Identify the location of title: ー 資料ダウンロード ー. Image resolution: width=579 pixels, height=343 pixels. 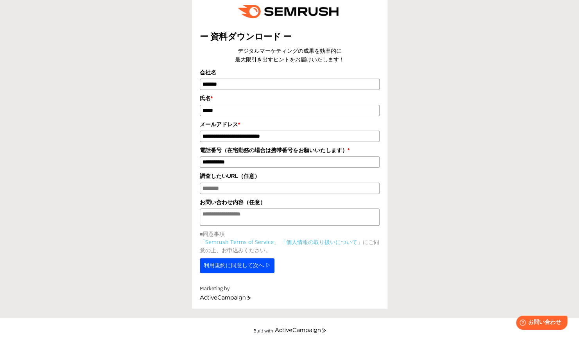
(290, 36).